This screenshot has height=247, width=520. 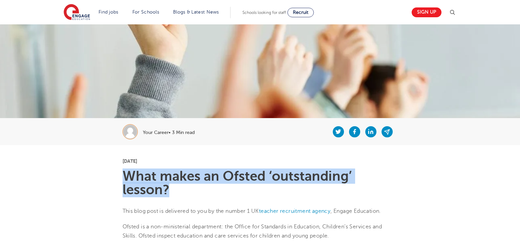 I want to click on a: For Schools, so click(x=145, y=12).